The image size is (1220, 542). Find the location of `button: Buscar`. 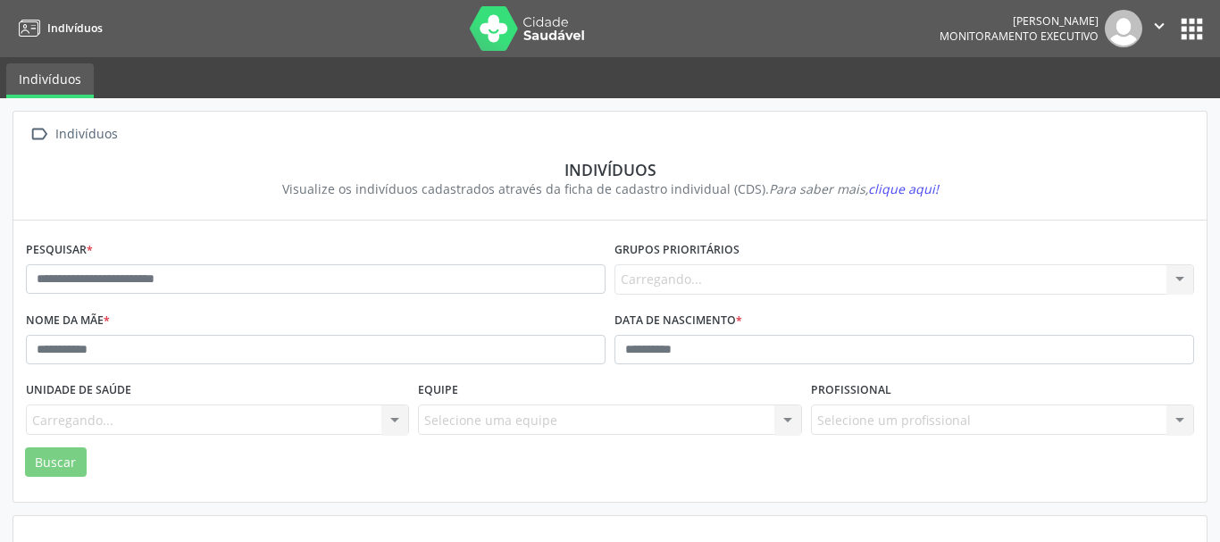

button: Buscar is located at coordinates (55, 463).